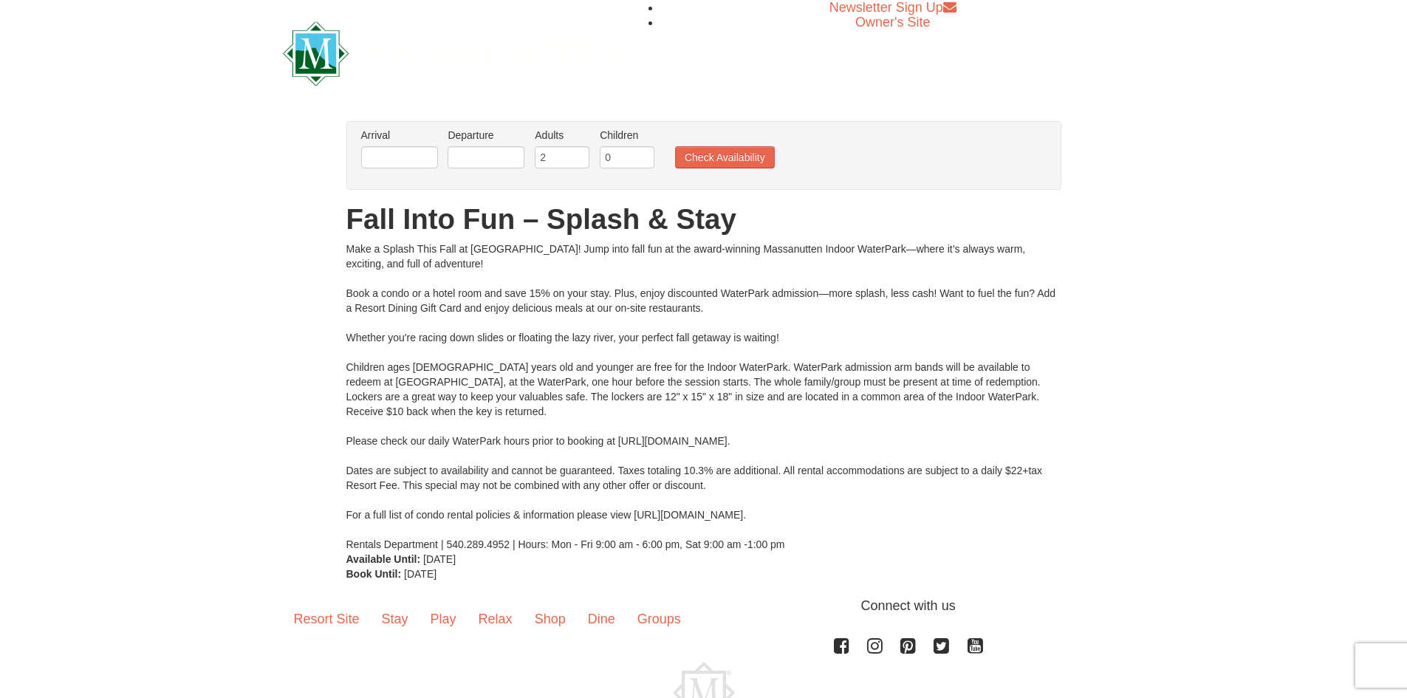 The height and width of the screenshot is (698, 1407). What do you see at coordinates (452, 51) in the screenshot?
I see `a: Massanutten Resort` at bounding box center [452, 51].